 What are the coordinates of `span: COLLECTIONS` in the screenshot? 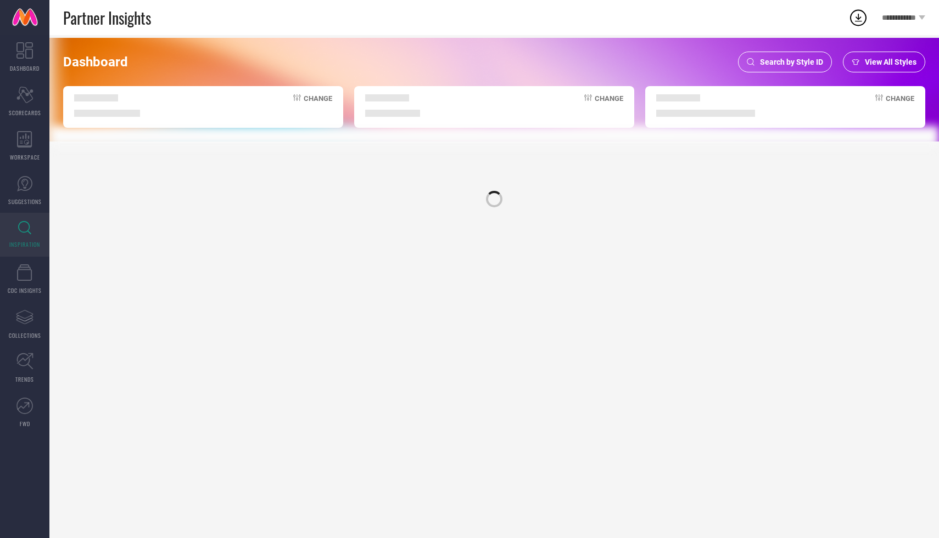 It's located at (25, 335).